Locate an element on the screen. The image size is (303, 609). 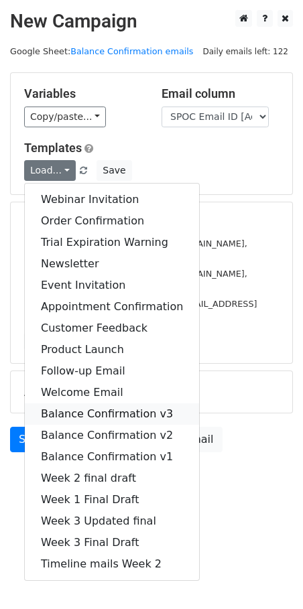
a: Appointment Confirmation is located at coordinates (112, 307).